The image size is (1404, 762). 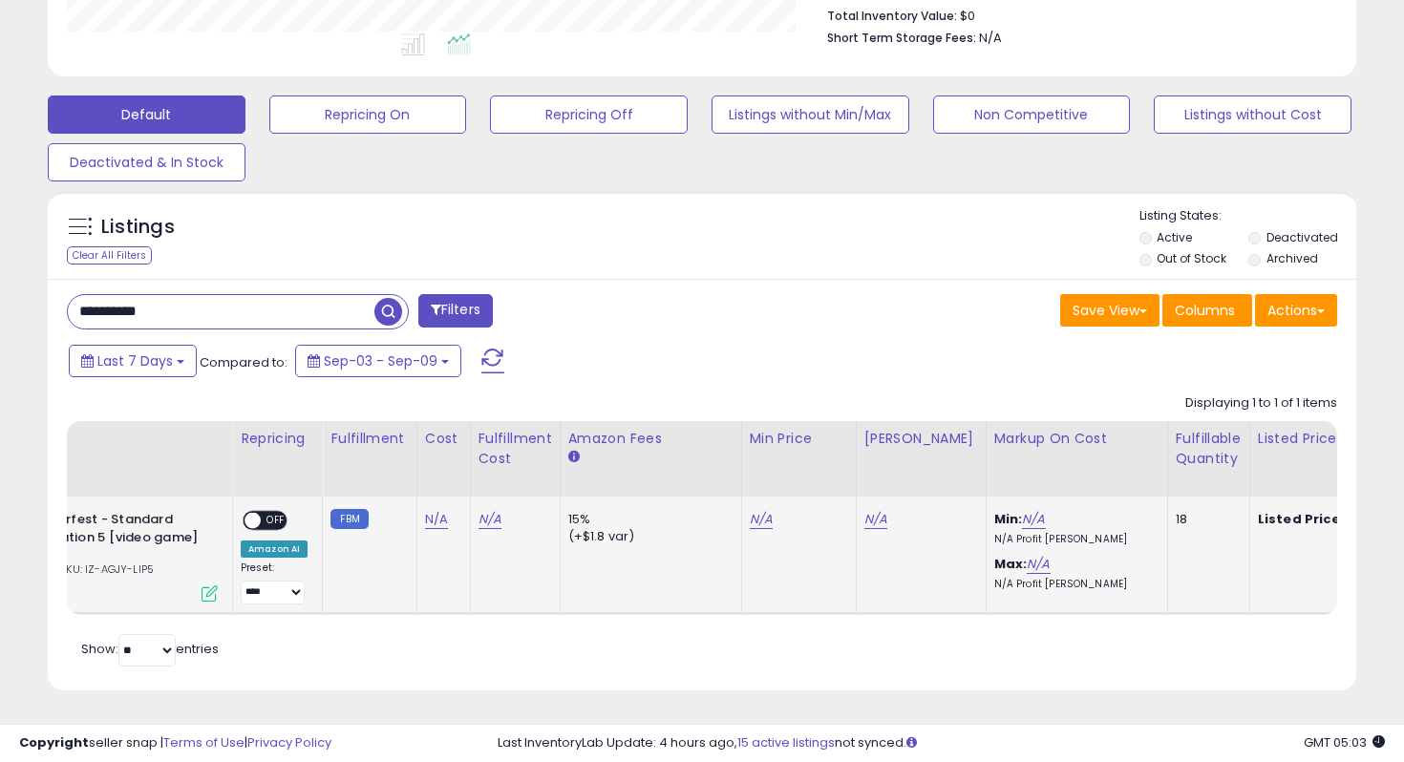 What do you see at coordinates (135, 361) in the screenshot?
I see `span: Last 7 Days` at bounding box center [135, 361].